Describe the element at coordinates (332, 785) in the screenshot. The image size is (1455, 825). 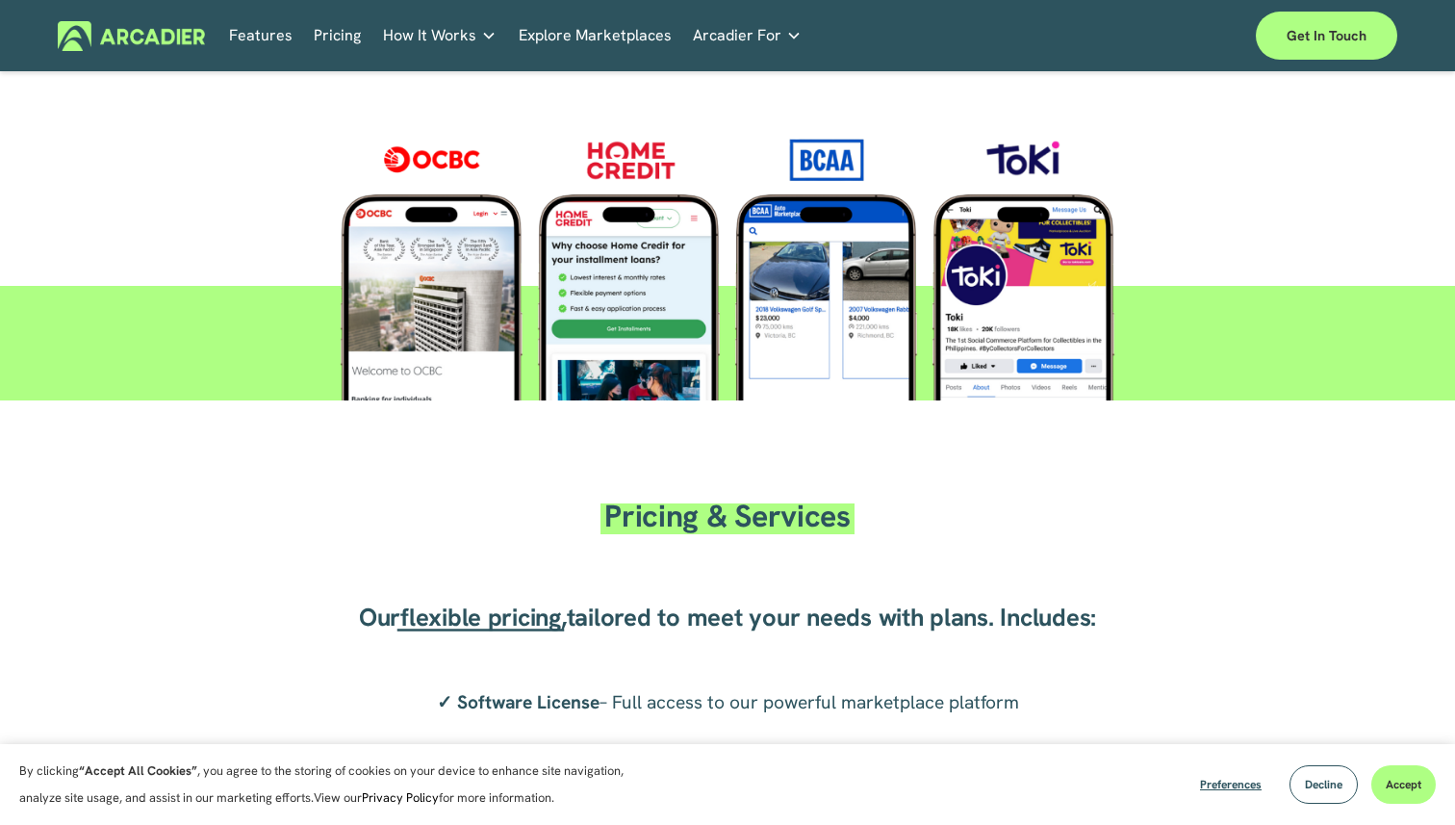
I see `p: By clicking , you agree to the storing of cookies on your device to enhance site navigation, anal...` at that location.